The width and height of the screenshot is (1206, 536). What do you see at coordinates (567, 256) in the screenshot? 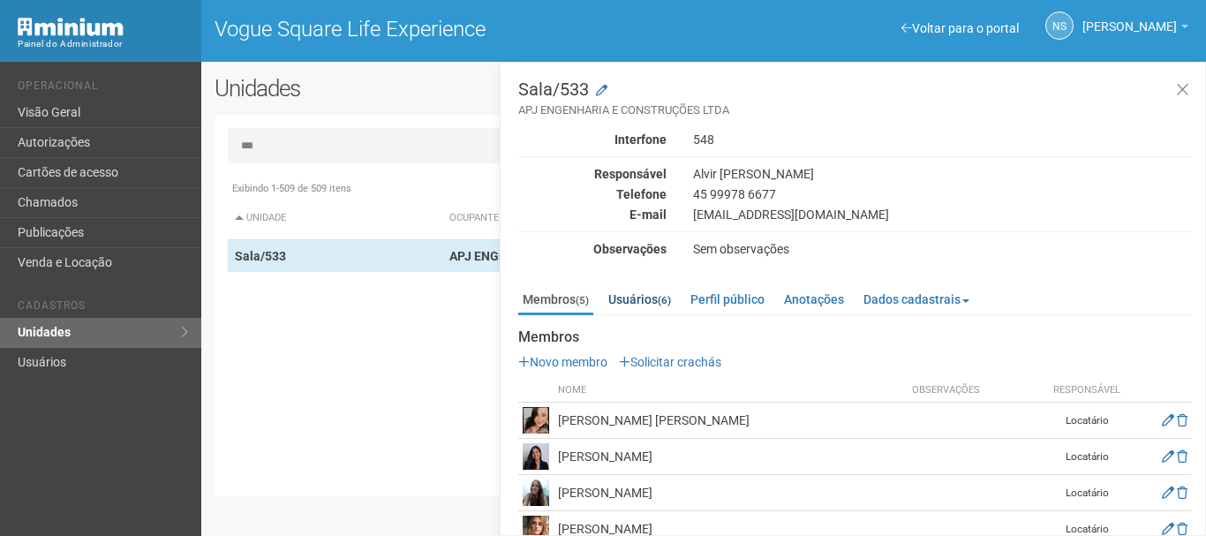
I see `strong: APJ ENGENHARIA E CONSTRUÇÕES LTDA` at bounding box center [567, 256].